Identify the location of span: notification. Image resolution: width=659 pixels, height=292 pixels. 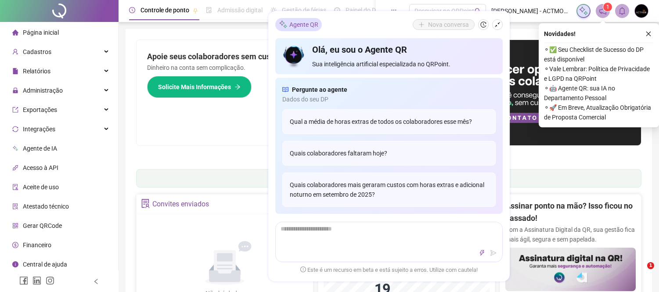
(602, 11).